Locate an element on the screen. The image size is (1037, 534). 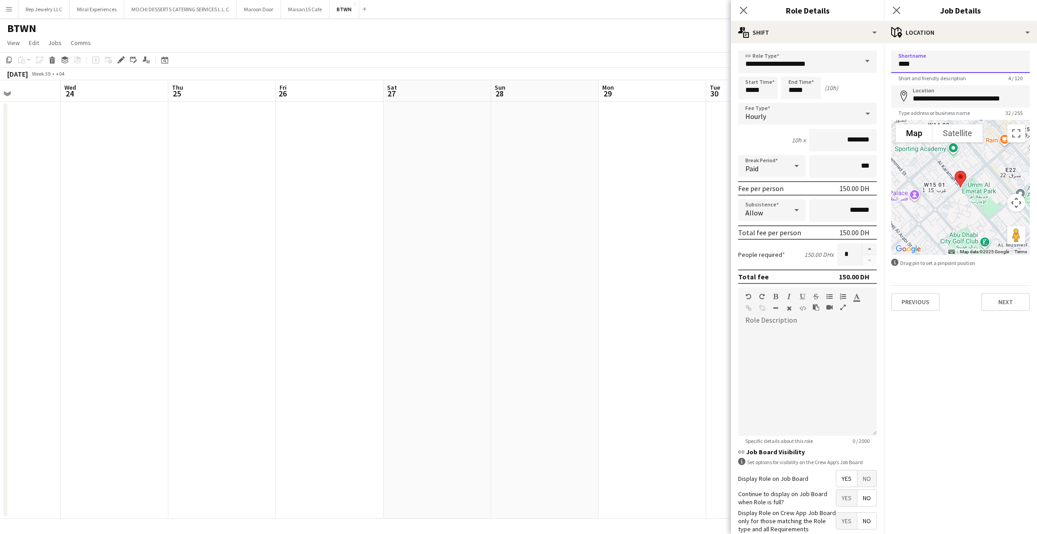
span: Hourly is located at coordinates (756, 116).